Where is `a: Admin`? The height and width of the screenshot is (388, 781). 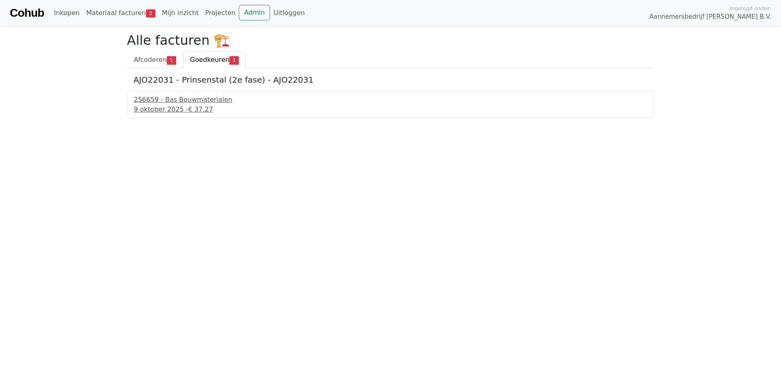 a: Admin is located at coordinates (254, 13).